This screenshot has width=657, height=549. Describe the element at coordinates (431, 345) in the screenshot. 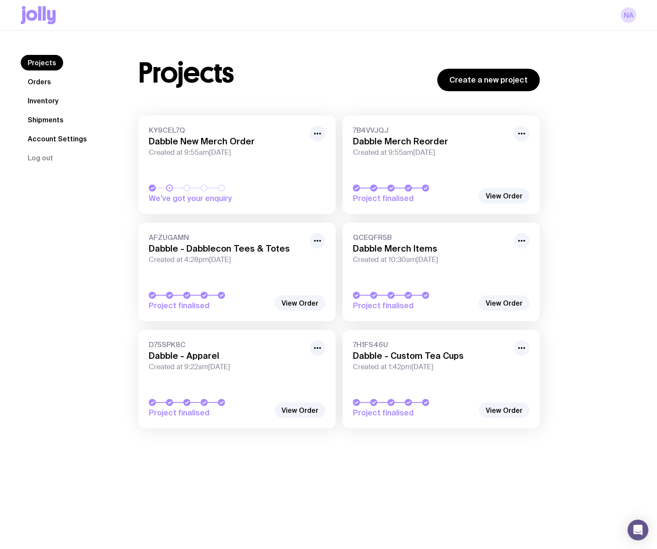

I see `span: 7H1FS46U` at that location.